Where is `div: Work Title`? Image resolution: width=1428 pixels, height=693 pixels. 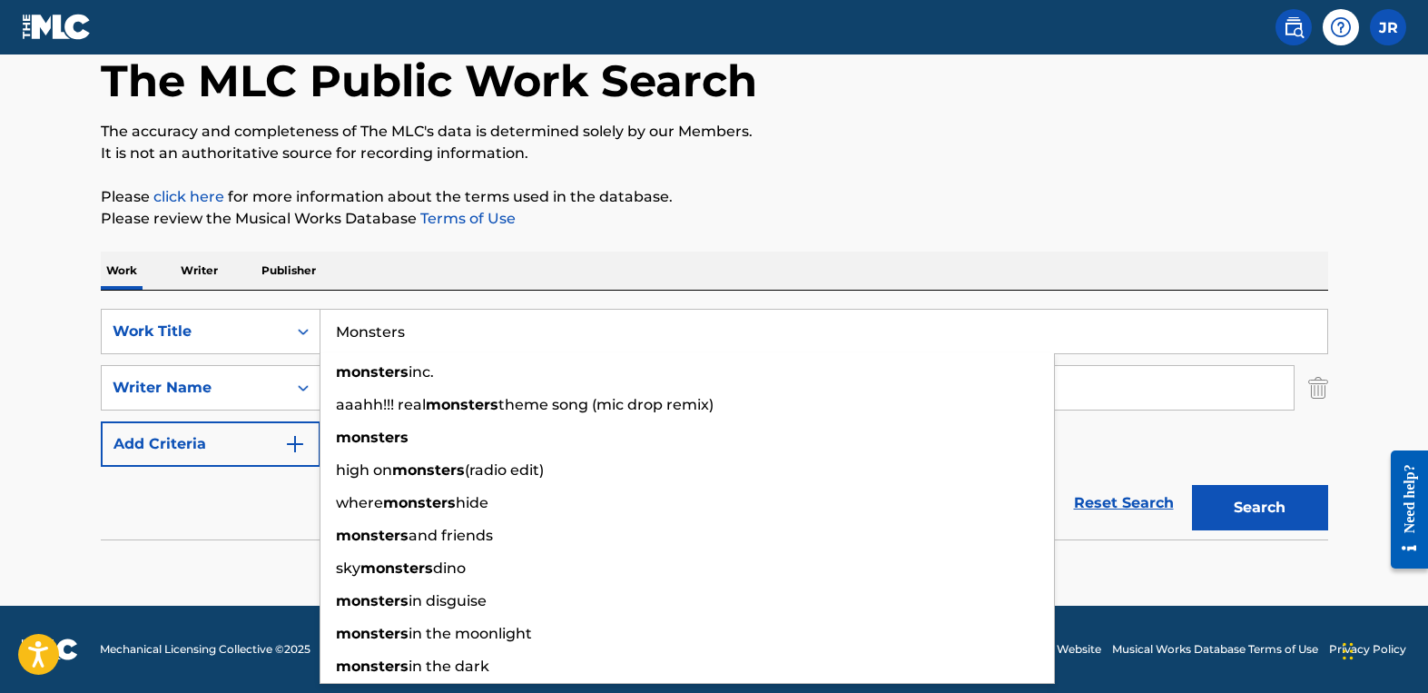 div: Work Title is located at coordinates (194, 331).